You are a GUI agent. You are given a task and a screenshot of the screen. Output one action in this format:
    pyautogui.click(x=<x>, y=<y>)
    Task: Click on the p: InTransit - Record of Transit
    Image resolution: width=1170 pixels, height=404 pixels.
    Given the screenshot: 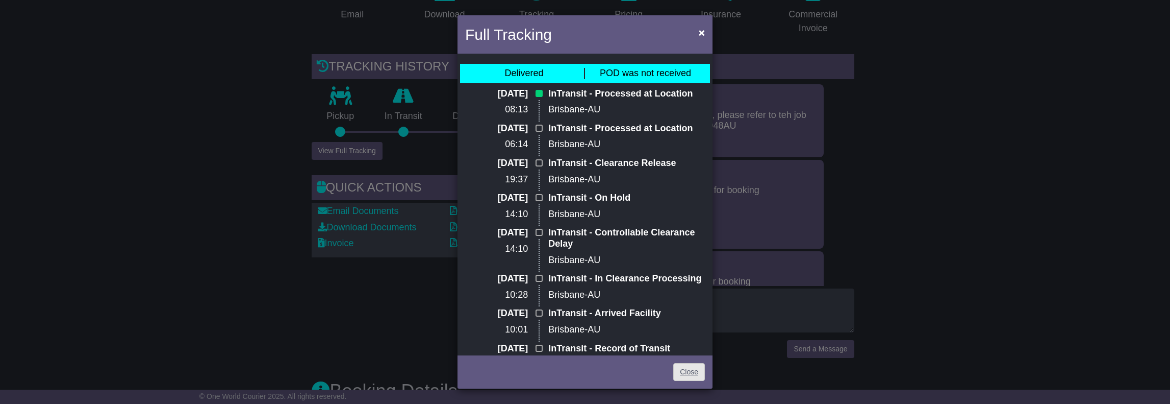 What is the action you would take?
    pyautogui.click(x=627, y=348)
    